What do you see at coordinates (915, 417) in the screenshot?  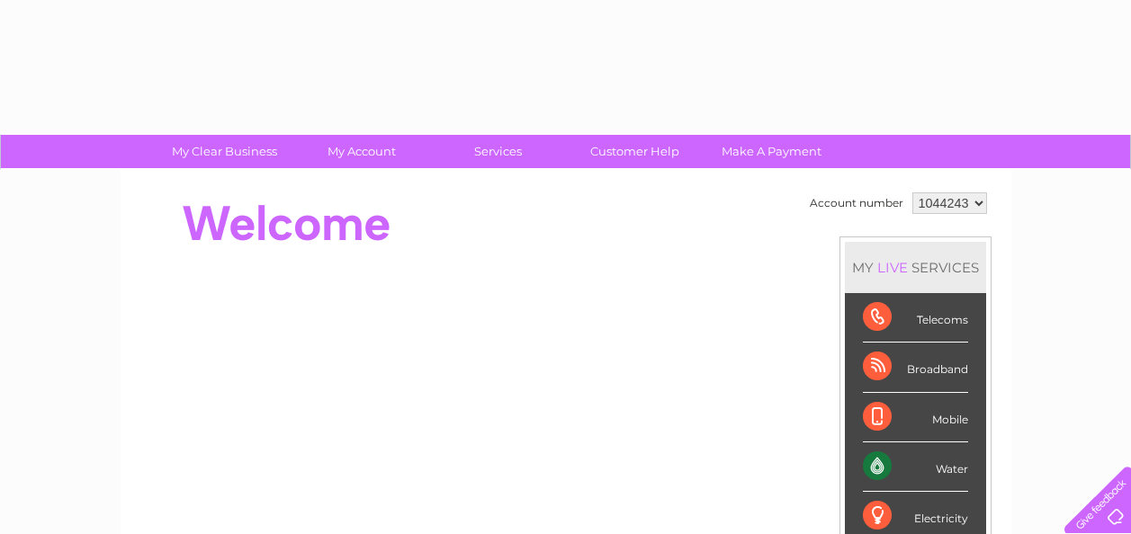 I see `div: Mobile` at bounding box center [915, 417].